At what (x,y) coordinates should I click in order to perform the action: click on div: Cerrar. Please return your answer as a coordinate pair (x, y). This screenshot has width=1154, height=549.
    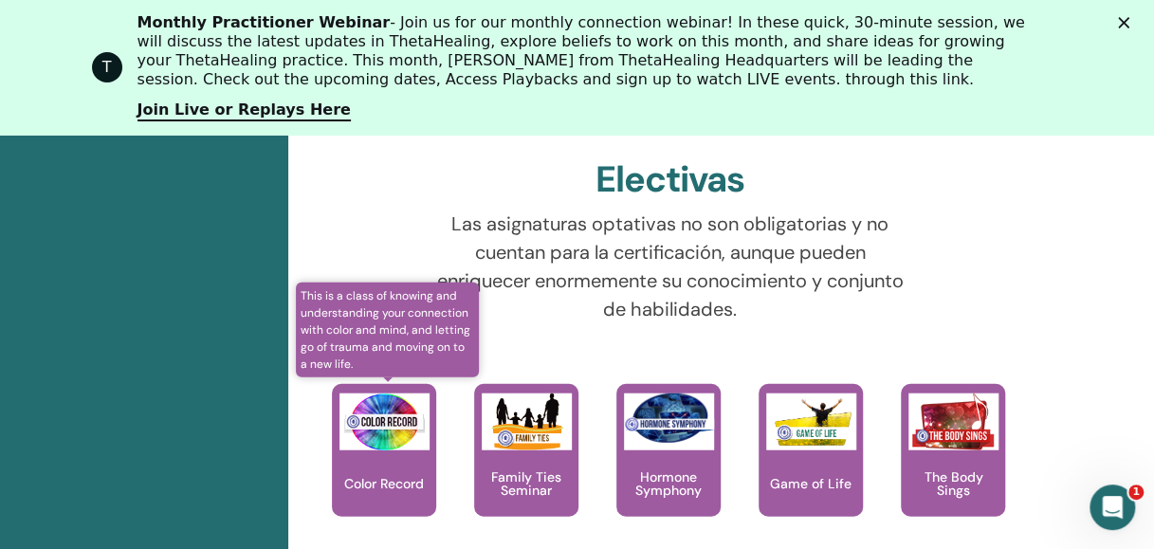
    Looking at the image, I should click on (1127, 23).